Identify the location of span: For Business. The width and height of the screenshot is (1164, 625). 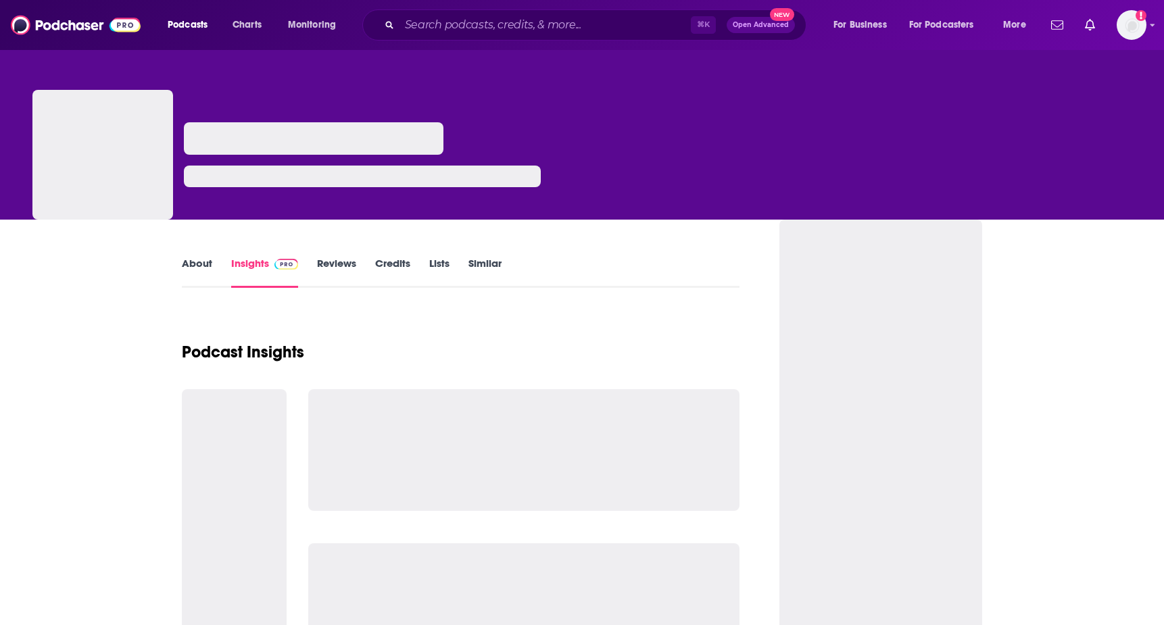
(859, 25).